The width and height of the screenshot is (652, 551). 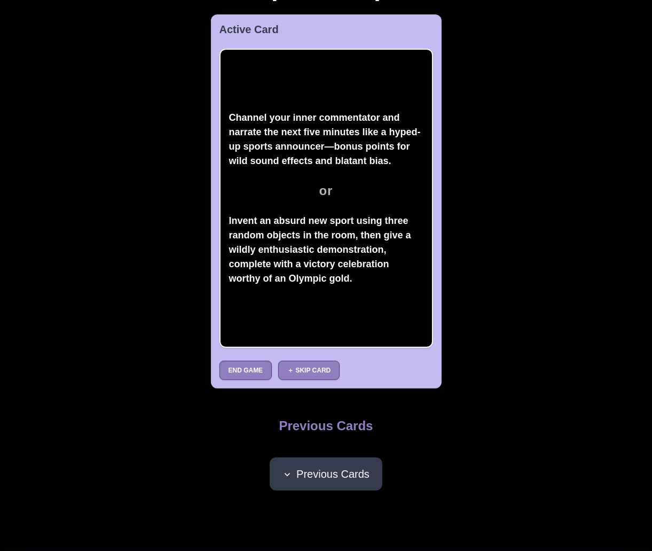 I want to click on h3: Active Card, so click(x=326, y=29).